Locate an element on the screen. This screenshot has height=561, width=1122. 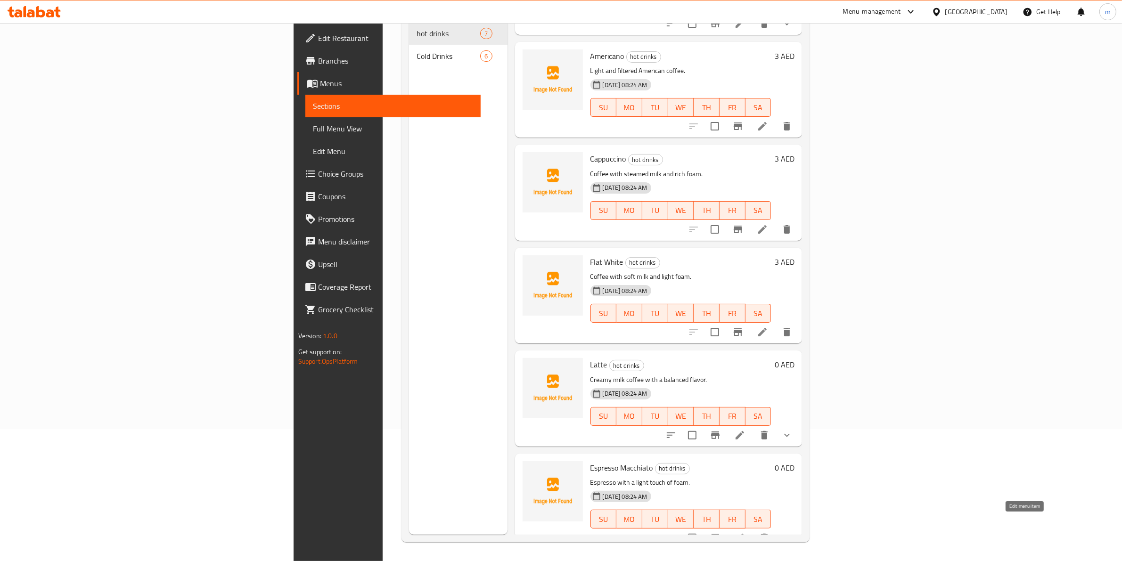
span: Branches is located at coordinates (396, 61).